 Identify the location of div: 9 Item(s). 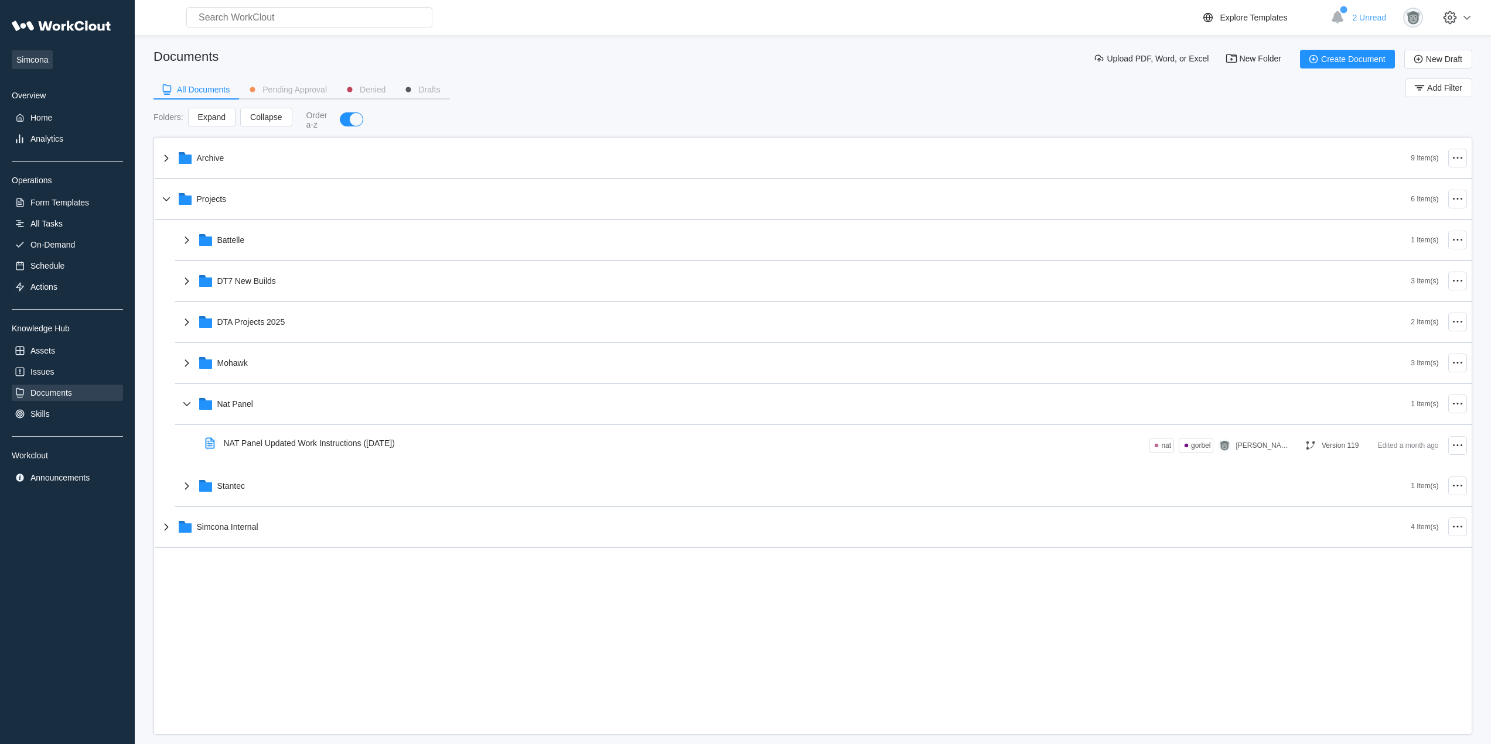
(1424, 158).